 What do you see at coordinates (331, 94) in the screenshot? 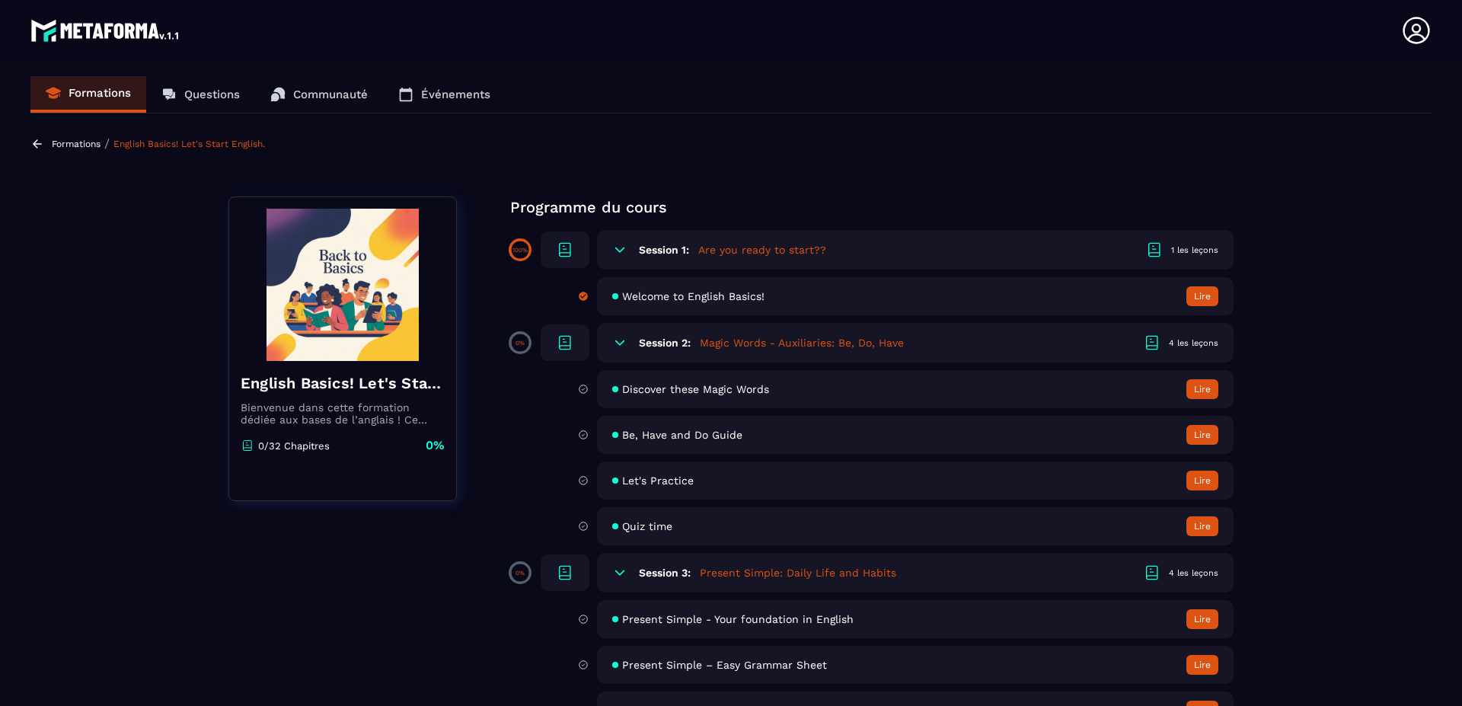
I see `p: Communauté` at bounding box center [331, 94].